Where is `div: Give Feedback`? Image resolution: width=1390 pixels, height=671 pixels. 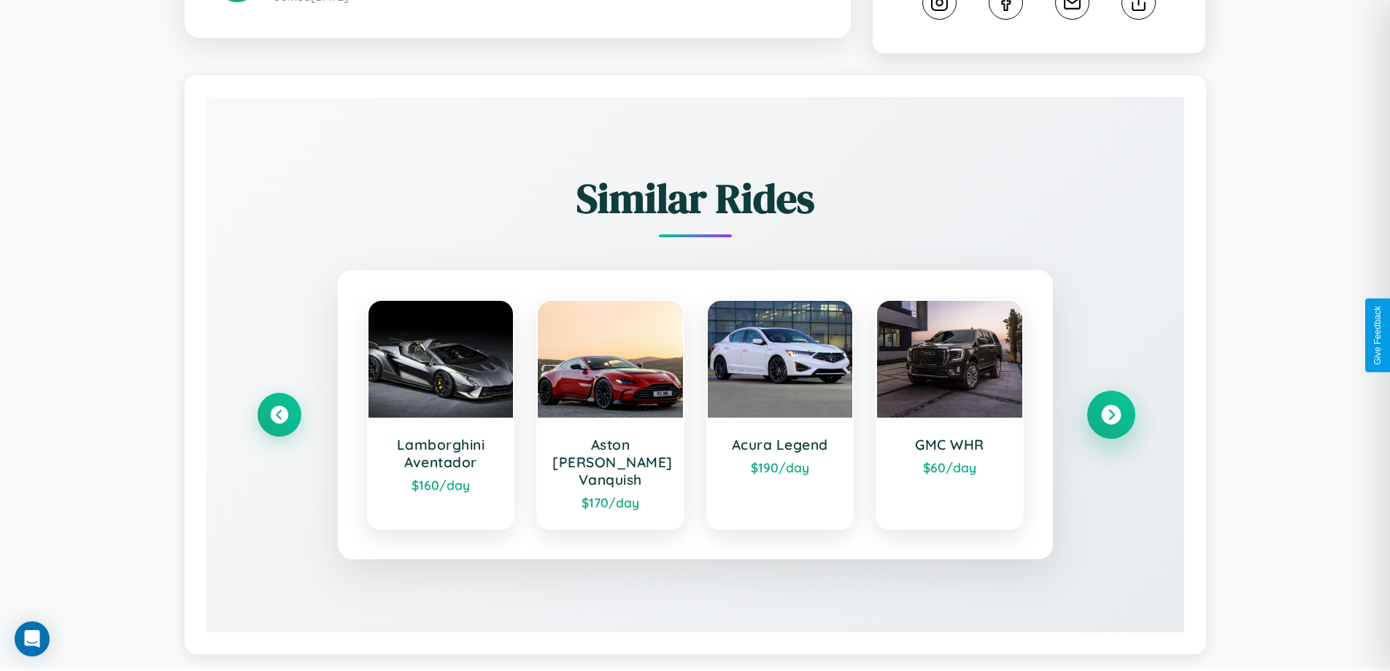
div: Give Feedback is located at coordinates (1378, 335).